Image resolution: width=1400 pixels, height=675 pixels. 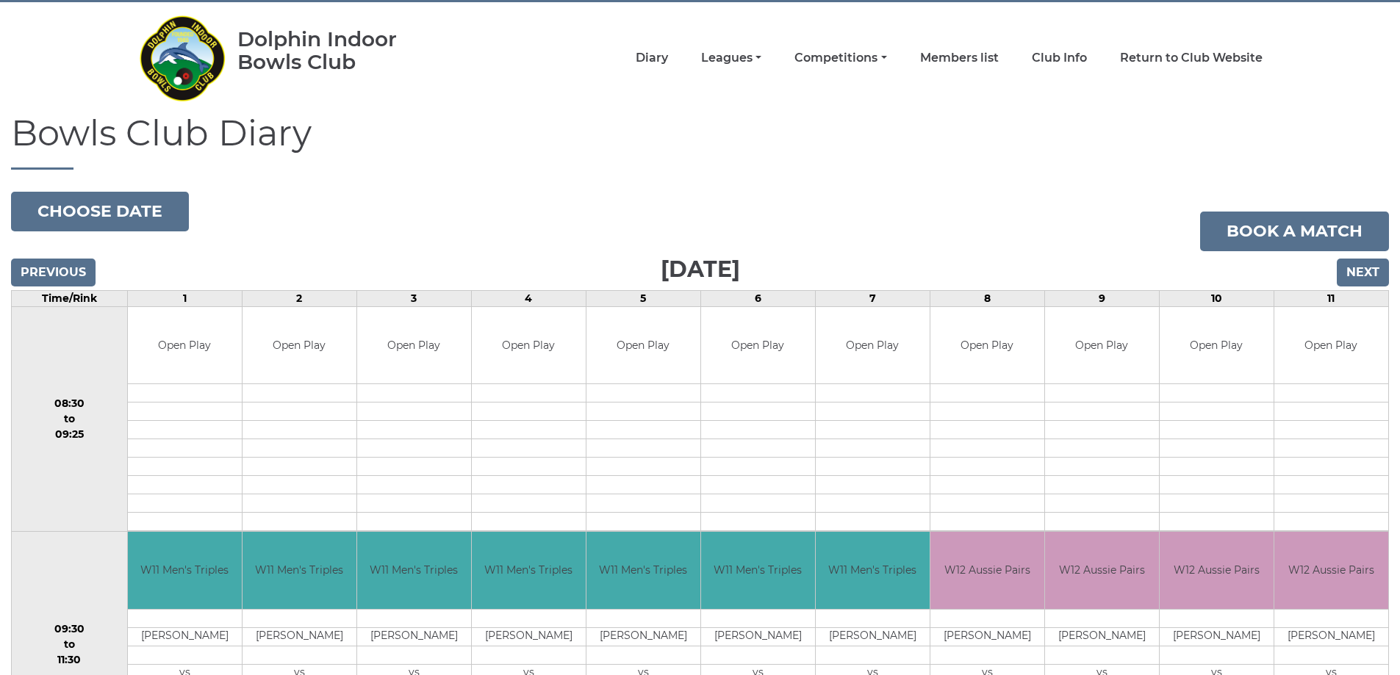 I want to click on td: 10, so click(x=1216, y=298).